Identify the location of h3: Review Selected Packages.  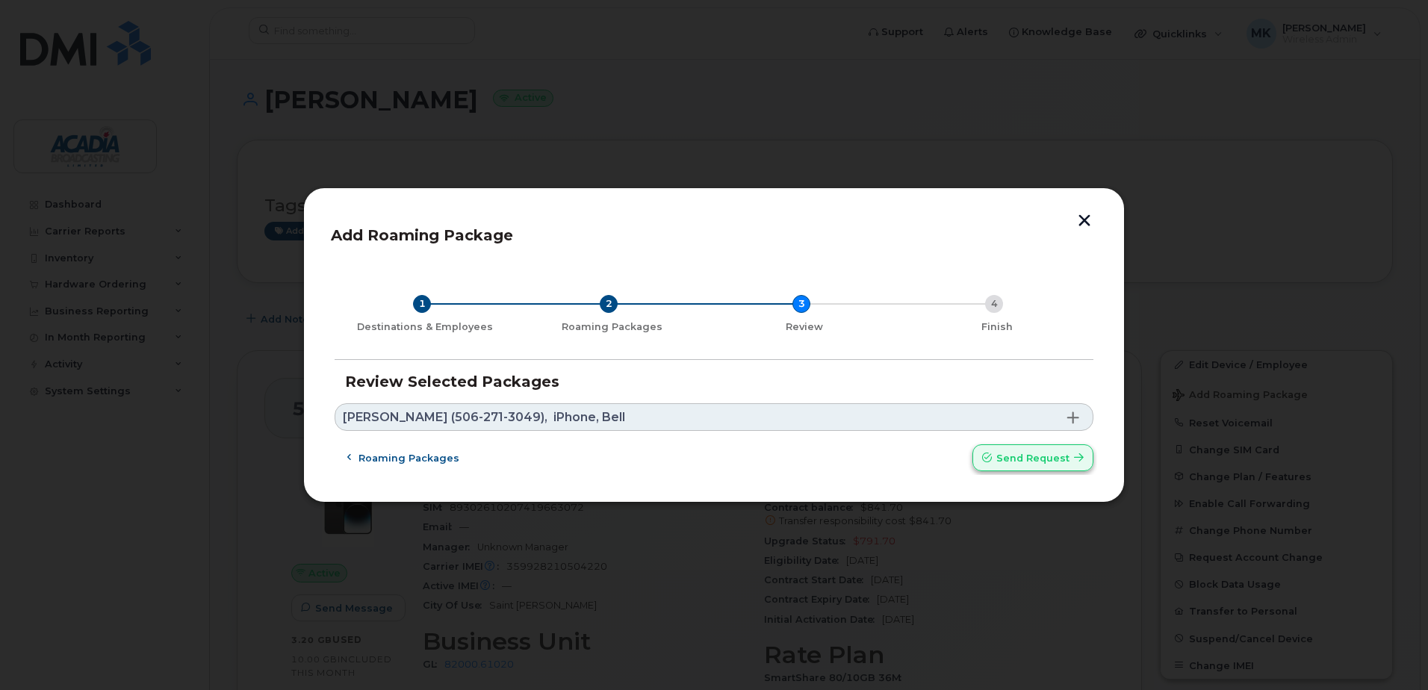
(714, 382).